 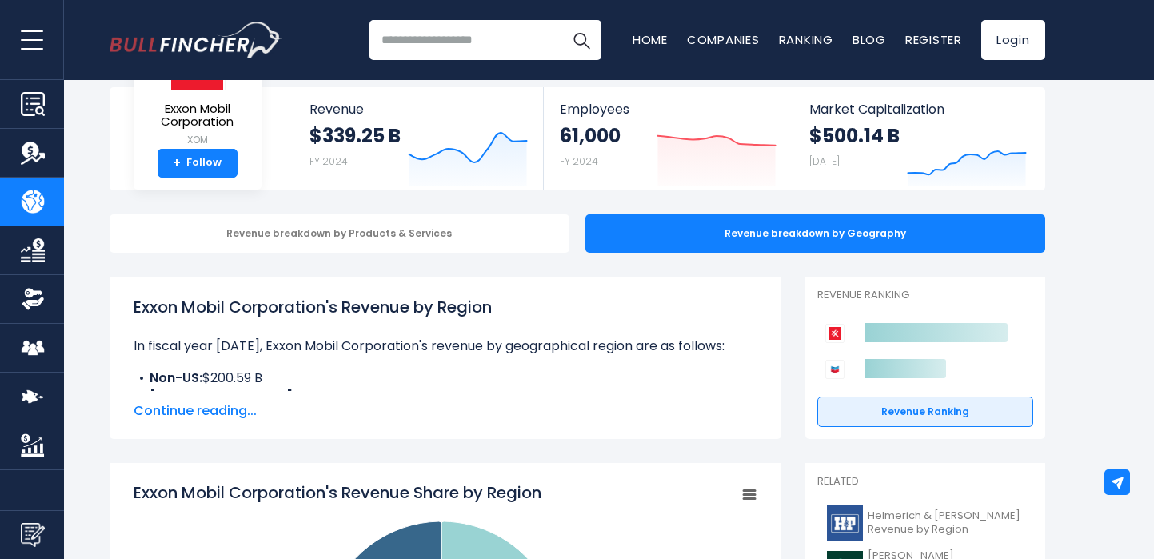 What do you see at coordinates (925, 482) in the screenshot?
I see `p: Related` at bounding box center [925, 482].